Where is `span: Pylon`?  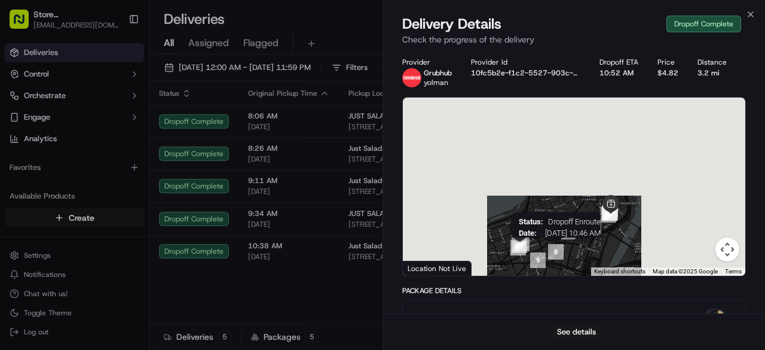 span: Pylon is located at coordinates (132, 265).